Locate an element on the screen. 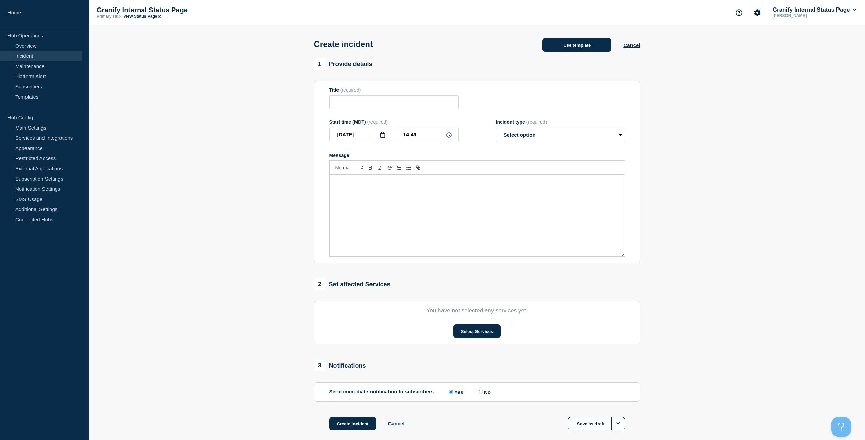  input: Title is located at coordinates (394, 102).